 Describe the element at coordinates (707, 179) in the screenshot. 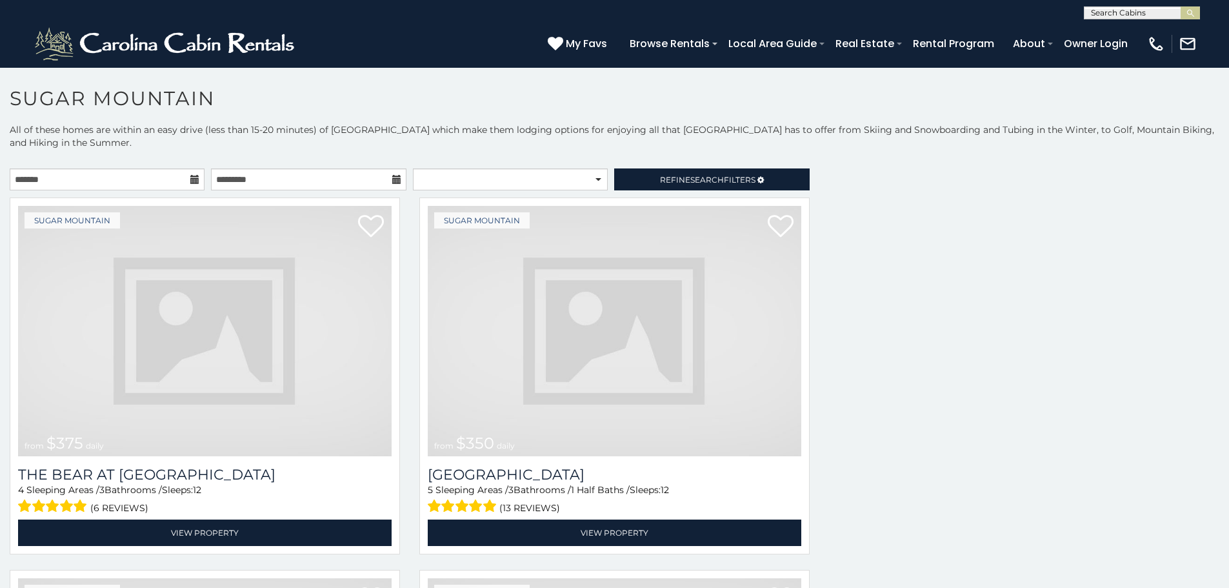

I see `span: Search` at that location.